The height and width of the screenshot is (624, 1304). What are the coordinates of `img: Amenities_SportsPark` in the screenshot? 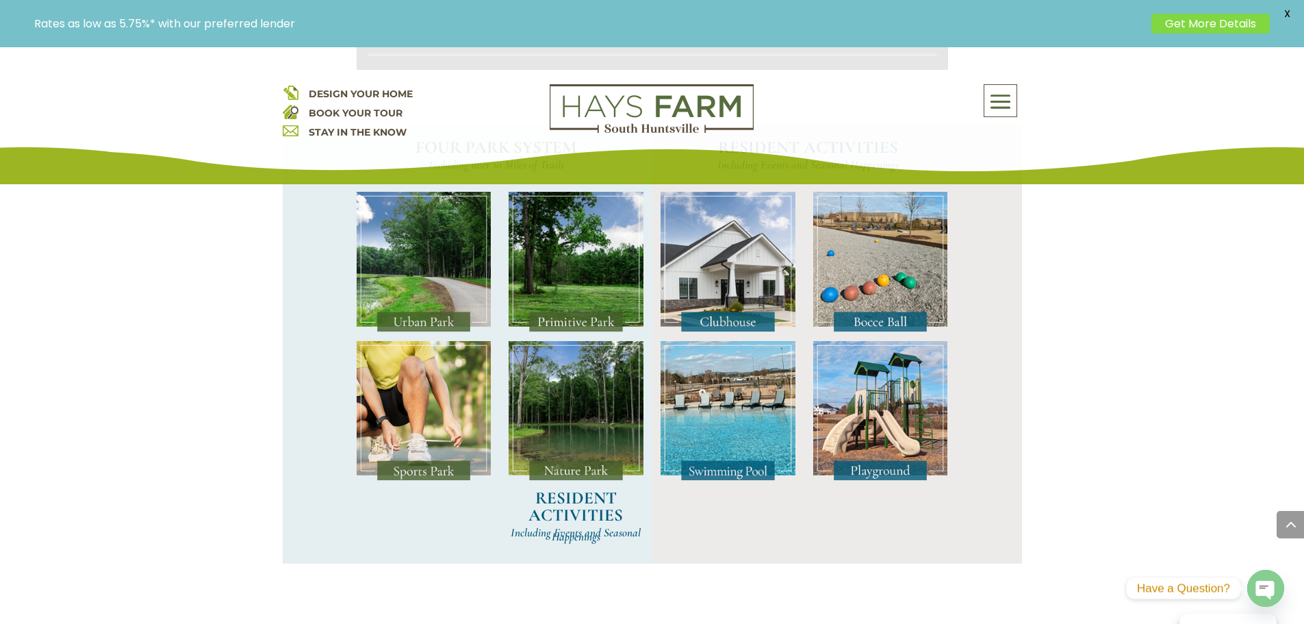 It's located at (424, 411).